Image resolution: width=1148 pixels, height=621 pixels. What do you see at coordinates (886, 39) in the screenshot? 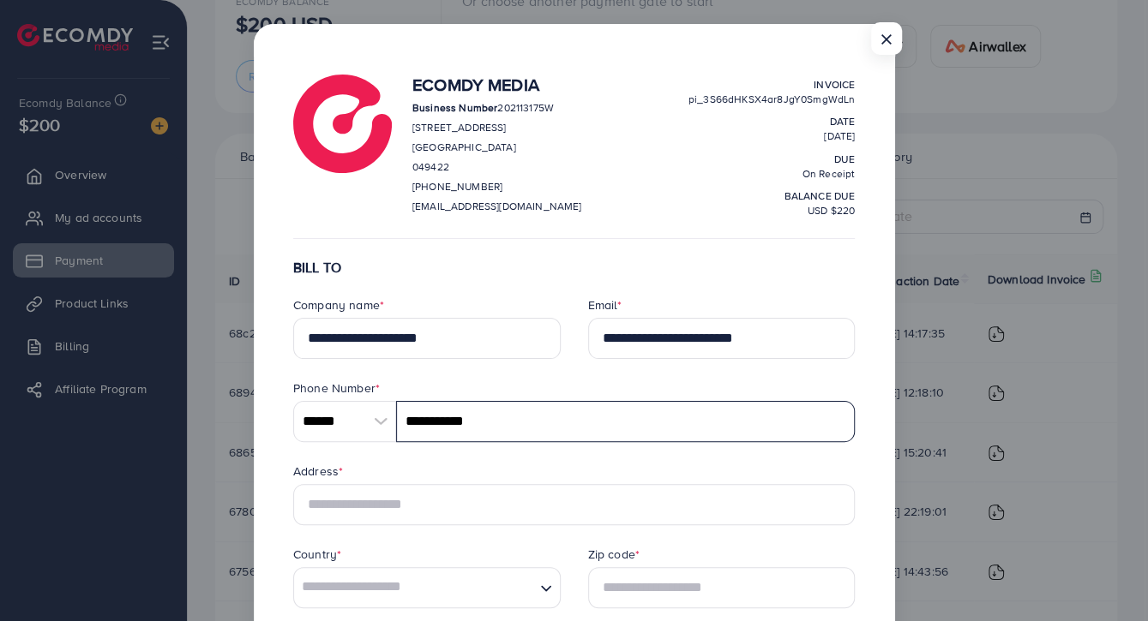
I see `button: Close` at bounding box center [886, 39].